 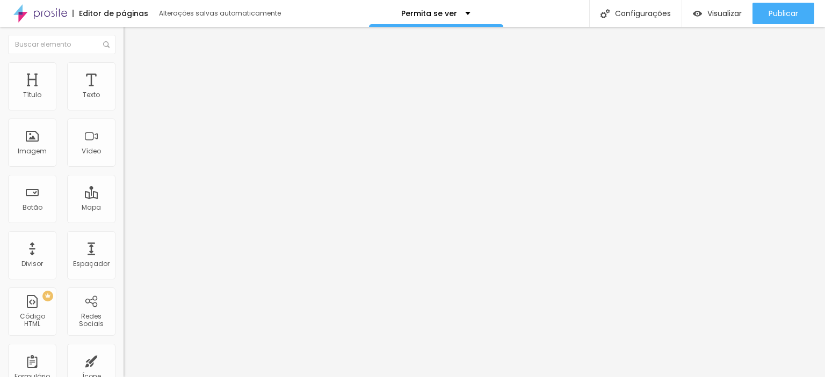 What do you see at coordinates (221, 13) in the screenshot?
I see `div: Alterações salvas automaticamente` at bounding box center [221, 13].